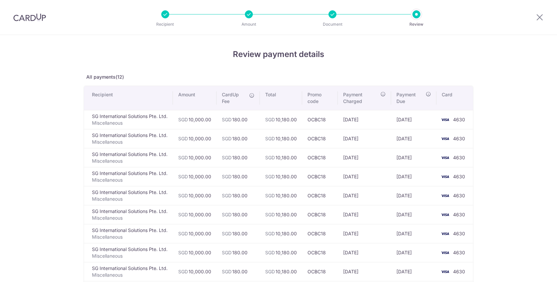 This screenshot has width=557, height=282. I want to click on th: Recipient, so click(128, 98).